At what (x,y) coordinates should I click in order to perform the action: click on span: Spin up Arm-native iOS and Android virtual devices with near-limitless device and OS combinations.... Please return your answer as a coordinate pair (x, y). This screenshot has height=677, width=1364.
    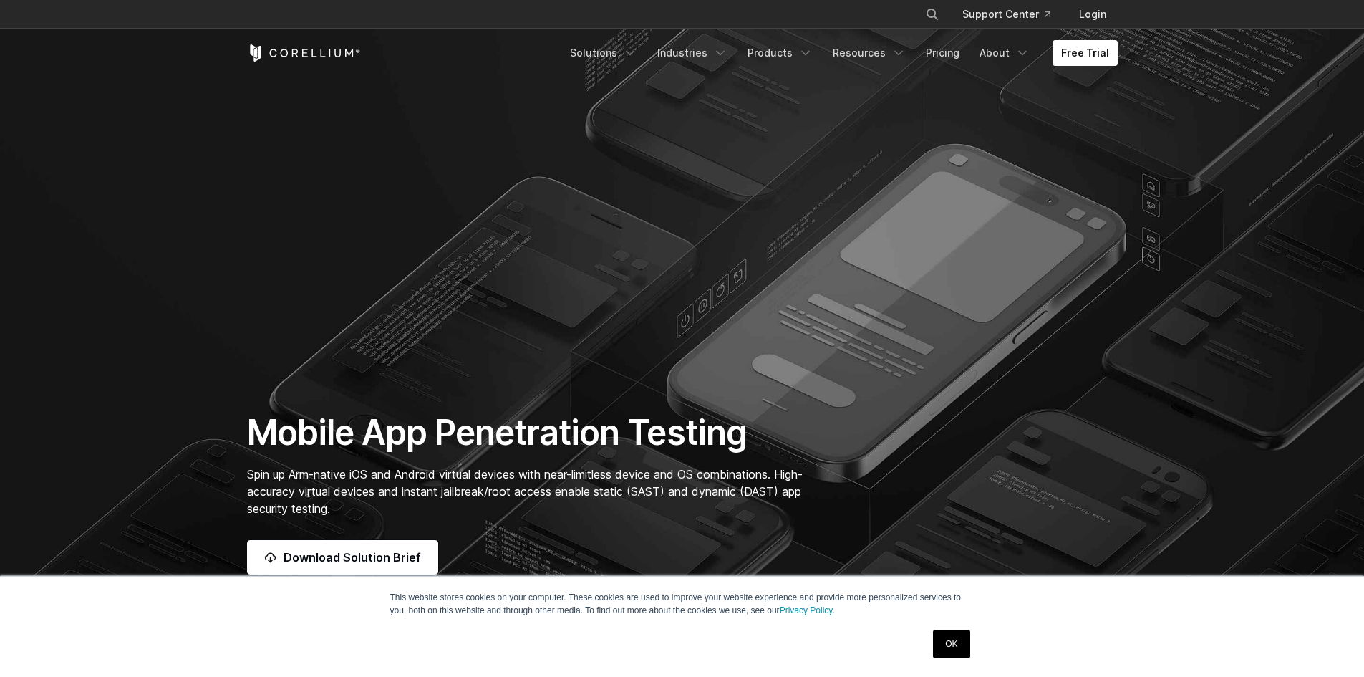
    Looking at the image, I should click on (525, 491).